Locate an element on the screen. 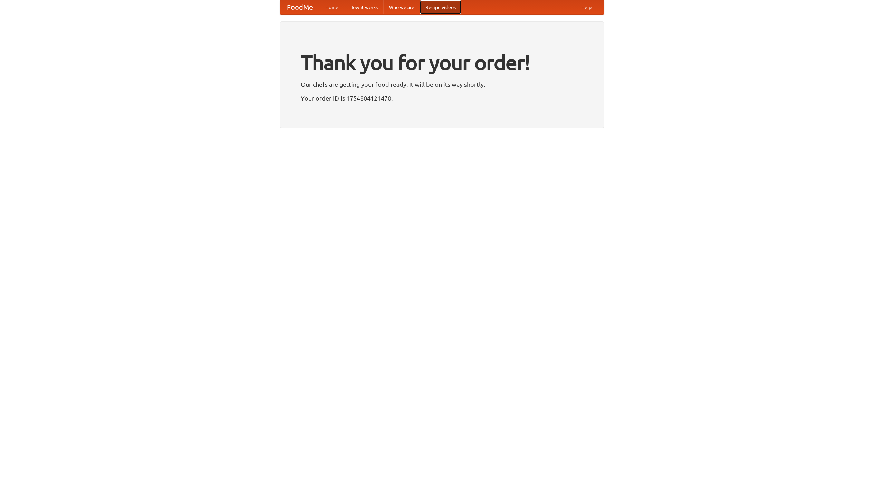  a: Who we are is located at coordinates (402, 7).